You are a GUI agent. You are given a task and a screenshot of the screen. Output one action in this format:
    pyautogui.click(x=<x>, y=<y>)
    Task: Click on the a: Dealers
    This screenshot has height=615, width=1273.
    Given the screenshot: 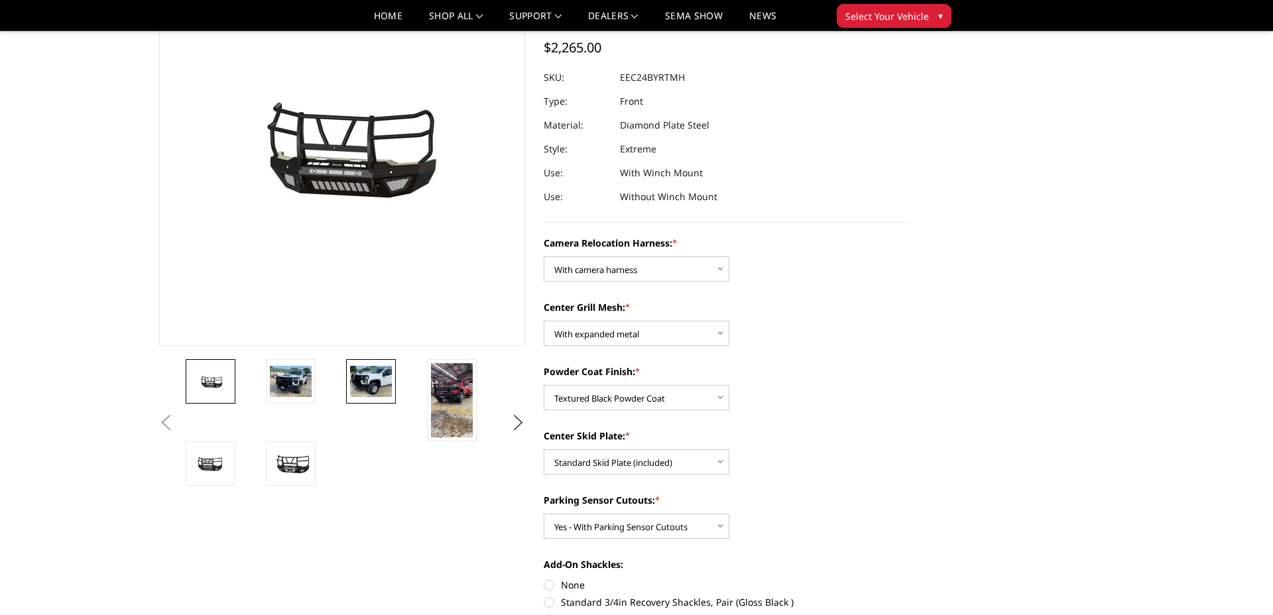 What is the action you would take?
    pyautogui.click(x=613, y=21)
    